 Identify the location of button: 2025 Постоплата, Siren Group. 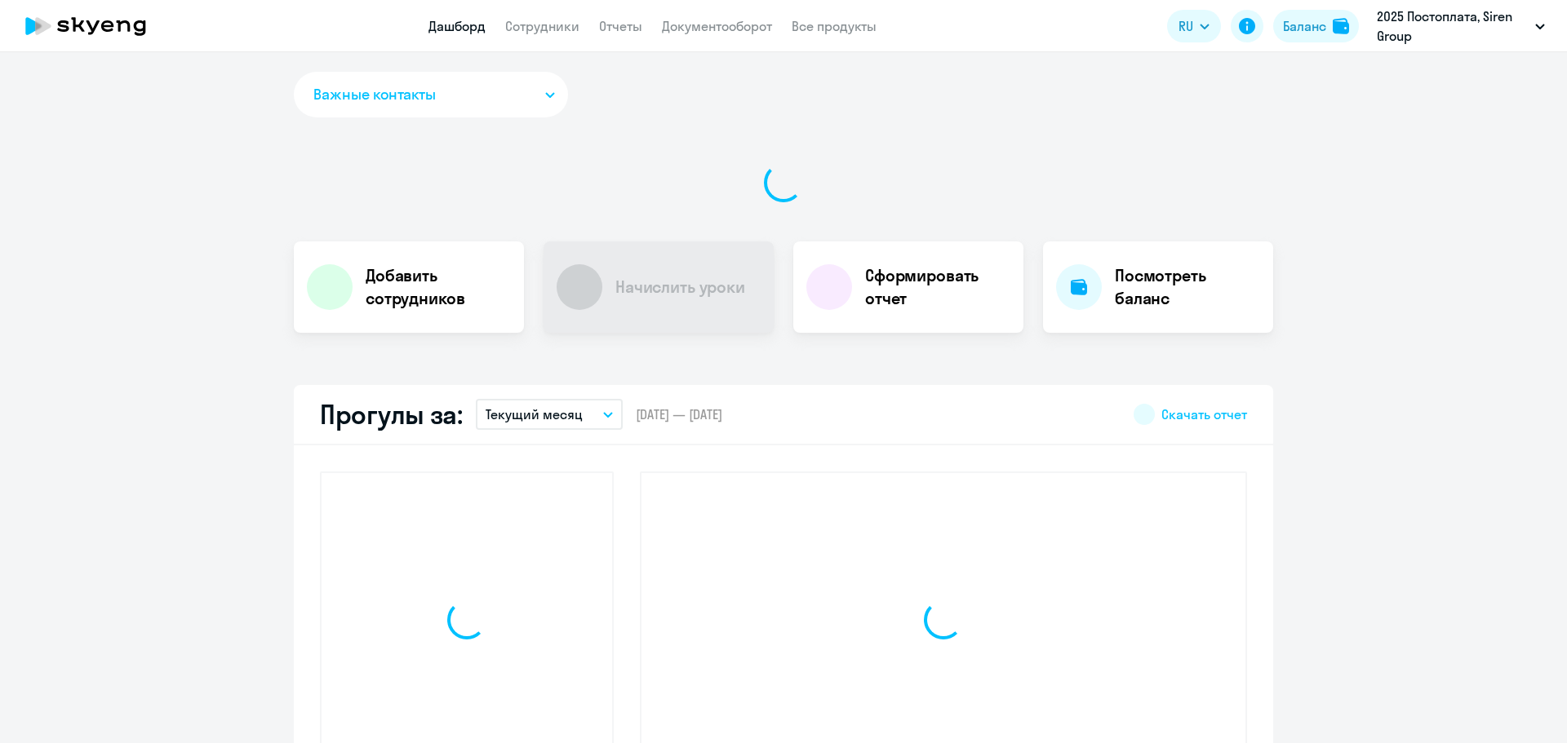
(1461, 26).